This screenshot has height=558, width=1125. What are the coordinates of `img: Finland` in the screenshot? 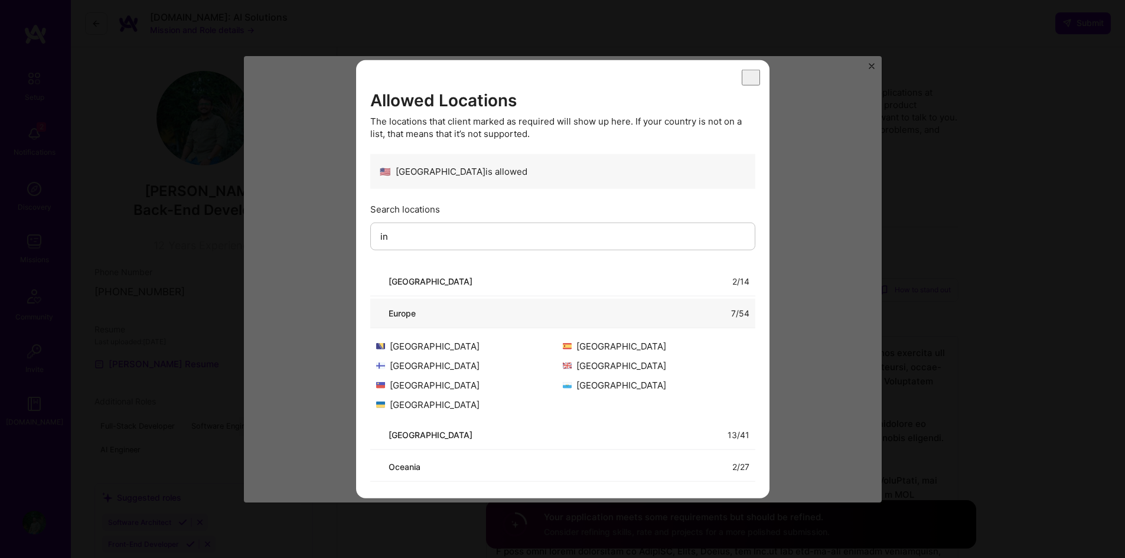 It's located at (380, 365).